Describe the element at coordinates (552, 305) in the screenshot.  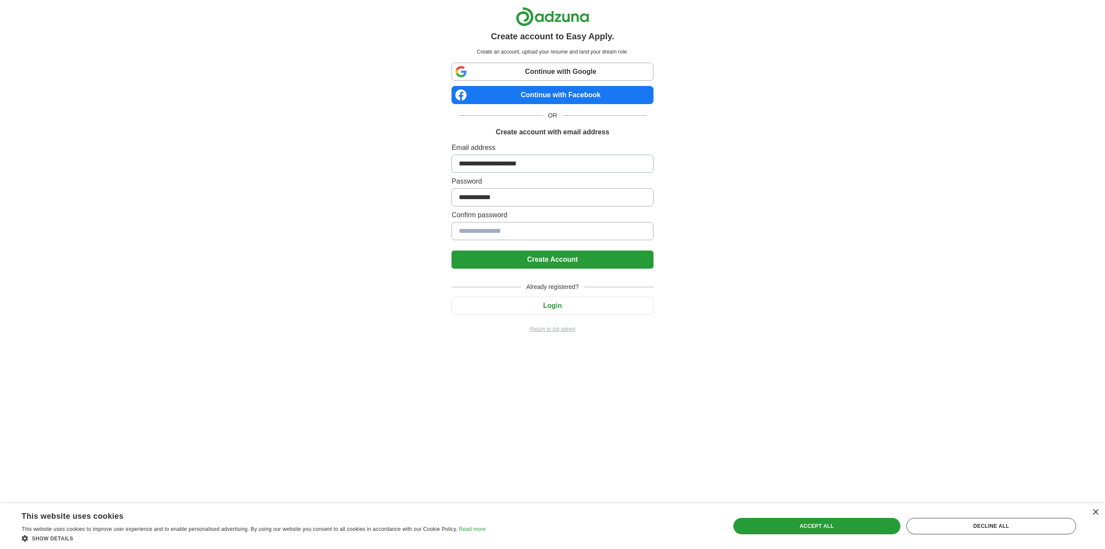
I see `a: Login` at that location.